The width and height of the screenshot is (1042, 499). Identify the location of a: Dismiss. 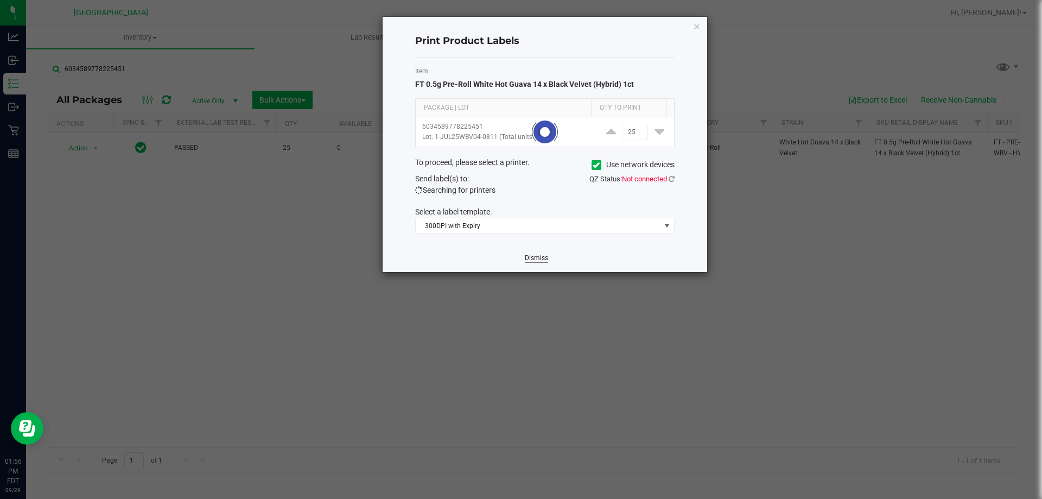
(536, 258).